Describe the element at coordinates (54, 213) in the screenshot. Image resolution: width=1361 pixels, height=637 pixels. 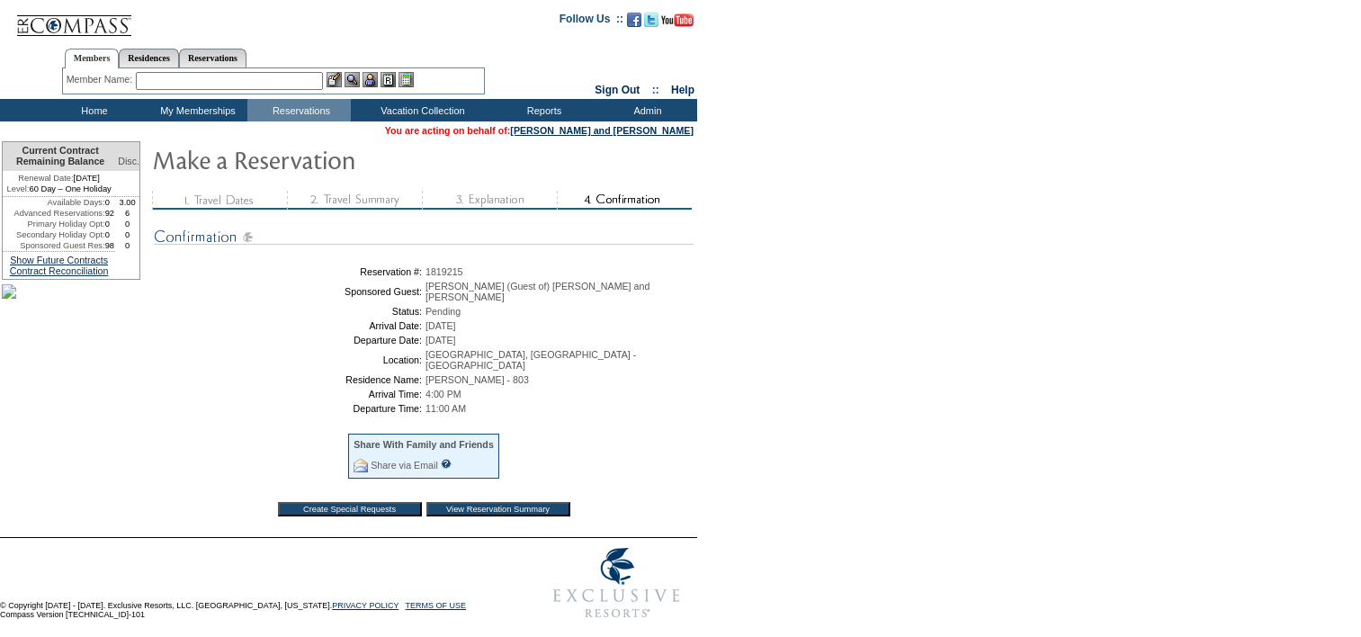
I see `td: Advanced Reservations:` at that location.